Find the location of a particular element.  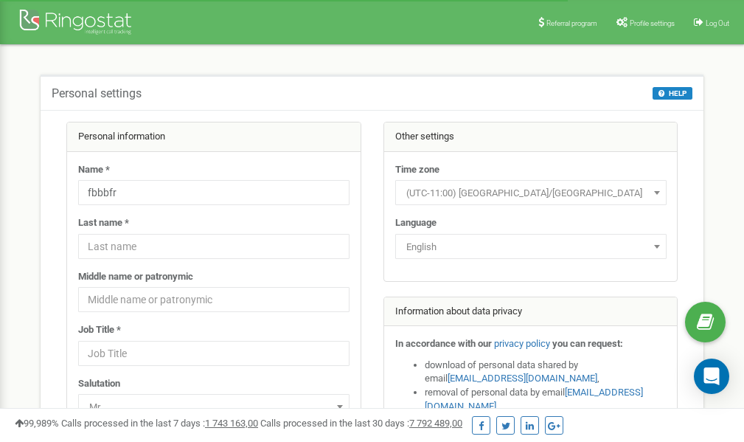

u: 1 743 163,00 is located at coordinates (231, 422).